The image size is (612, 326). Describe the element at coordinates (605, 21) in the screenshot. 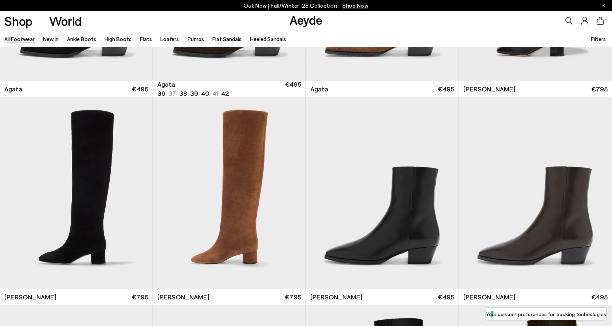

I see `span: 1` at that location.